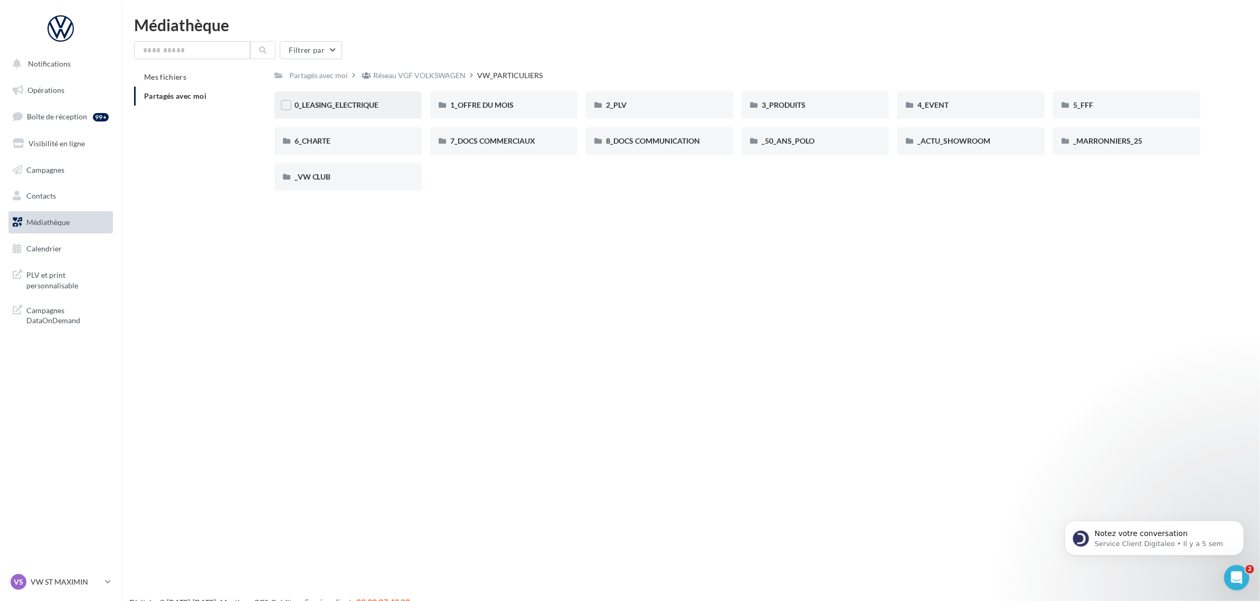  What do you see at coordinates (313, 140) in the screenshot?
I see `span: 6_CHARTE` at bounding box center [313, 140].